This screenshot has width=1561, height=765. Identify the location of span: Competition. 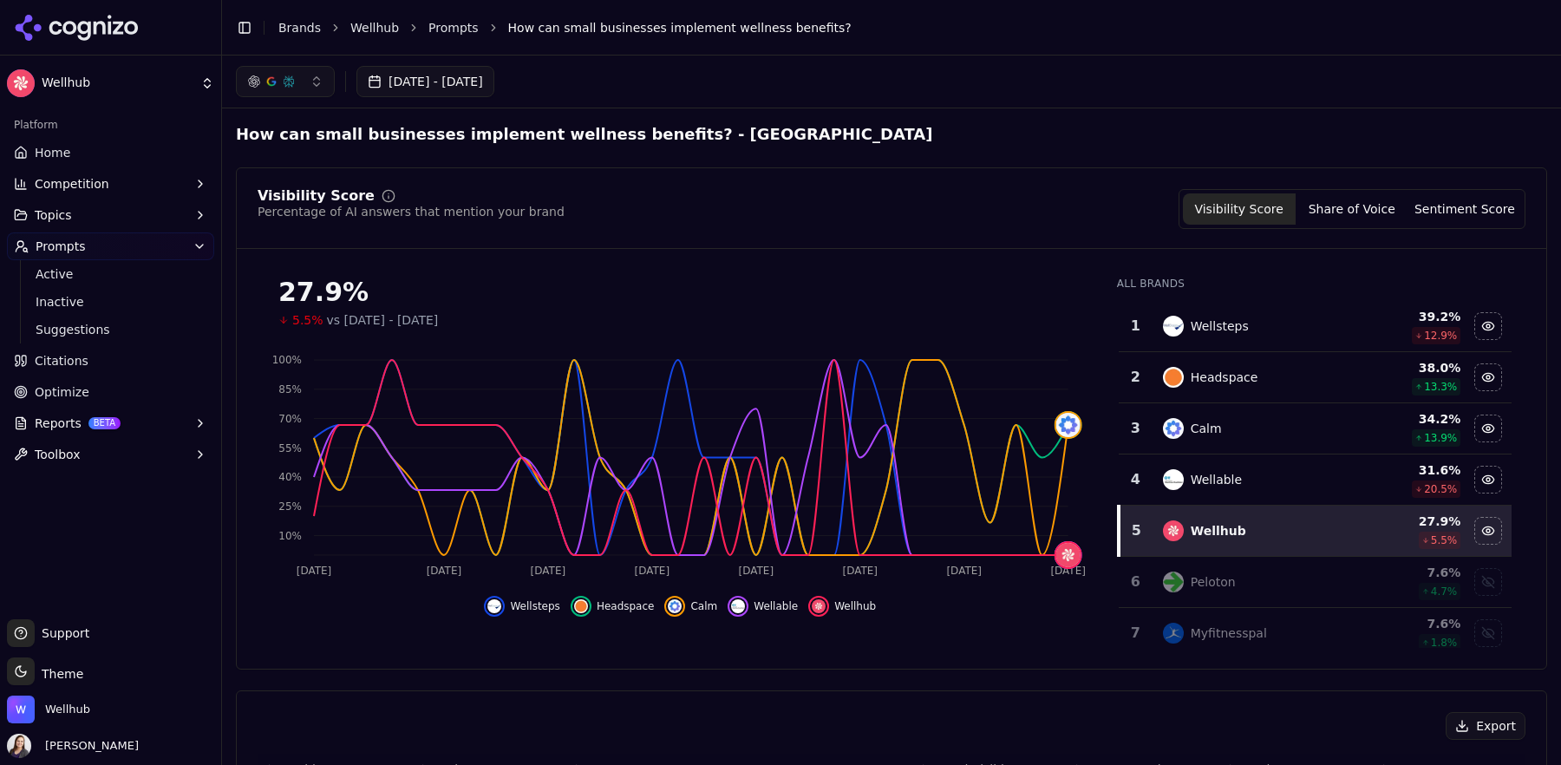
(72, 184).